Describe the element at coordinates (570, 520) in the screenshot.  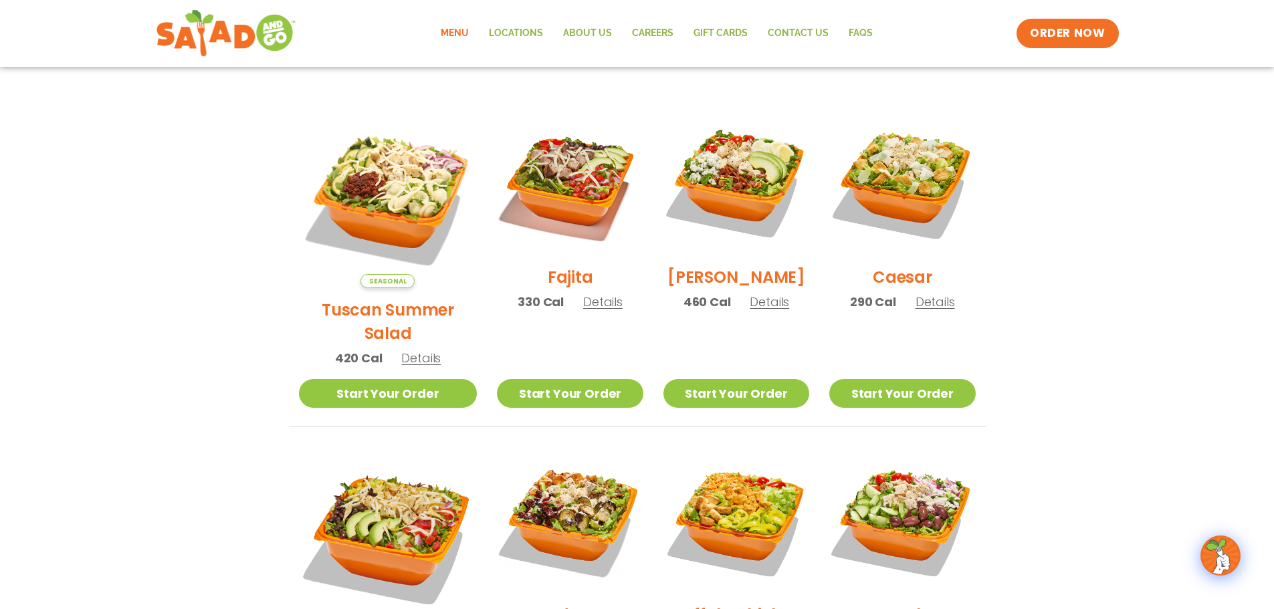
I see `img: Product photo for Roasted Autumn Salad` at that location.